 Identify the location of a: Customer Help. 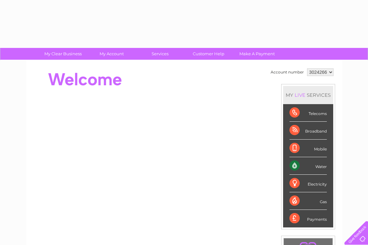
(208, 54).